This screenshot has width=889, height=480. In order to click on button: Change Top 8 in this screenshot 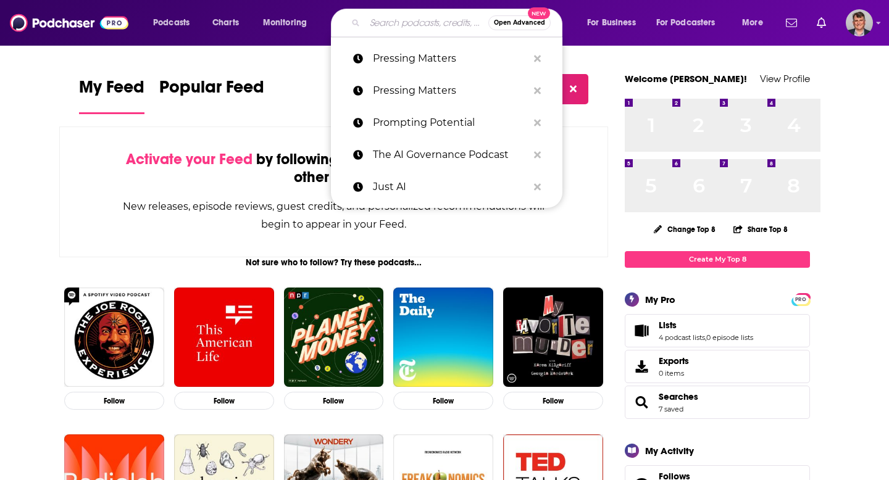, I will do `click(684, 229)`.